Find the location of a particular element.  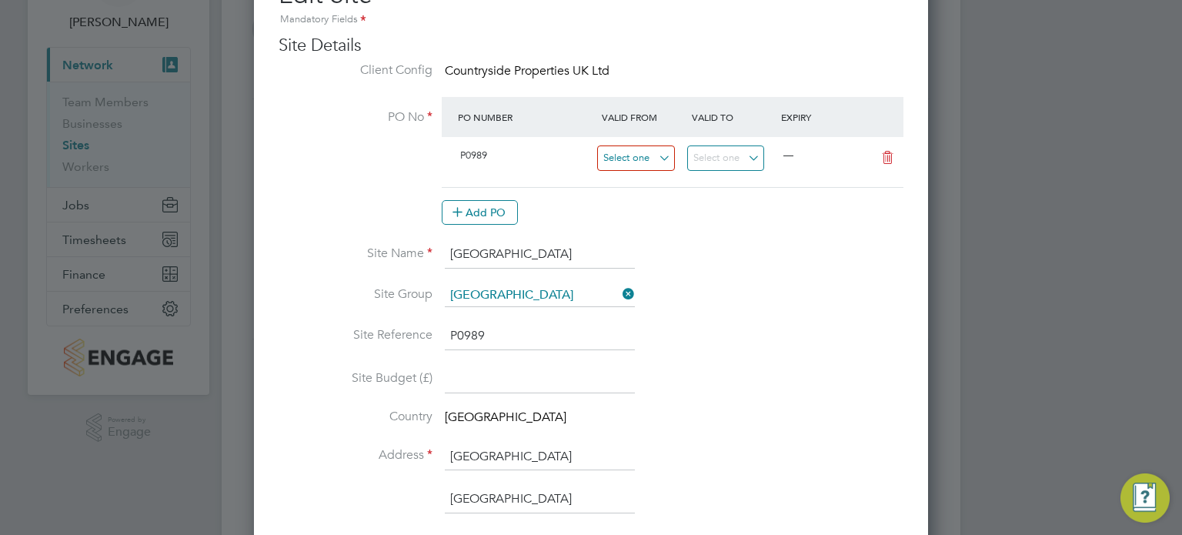

div: Valid To is located at coordinates (732, 117).